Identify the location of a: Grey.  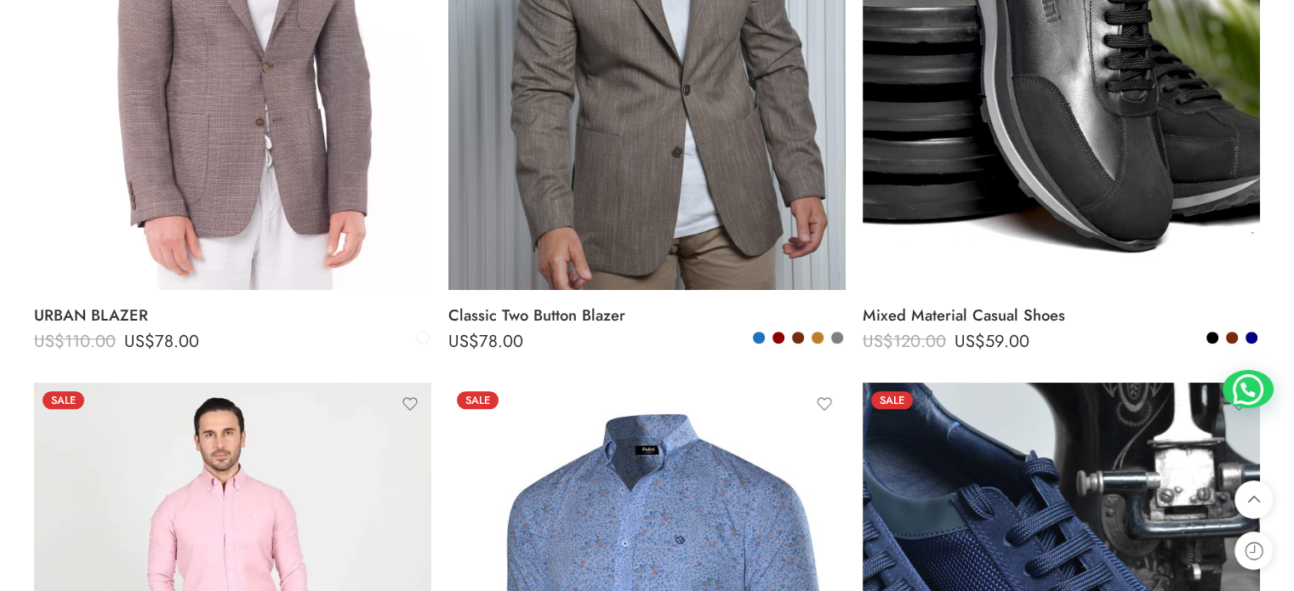
(837, 338).